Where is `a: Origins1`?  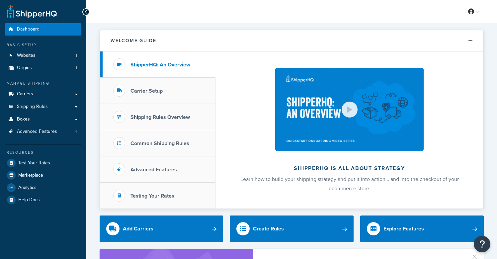
a: Origins1 is located at coordinates (43, 68).